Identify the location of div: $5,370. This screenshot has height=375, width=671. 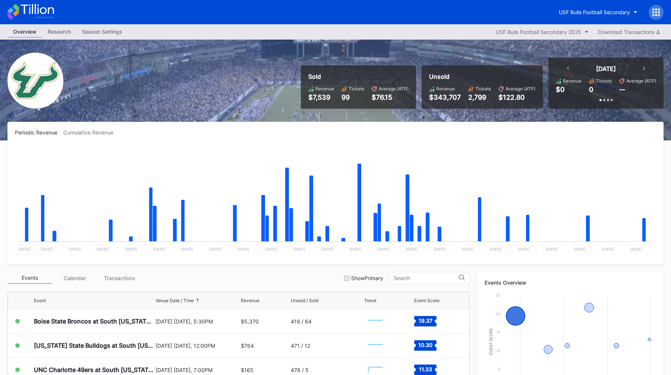
(250, 321).